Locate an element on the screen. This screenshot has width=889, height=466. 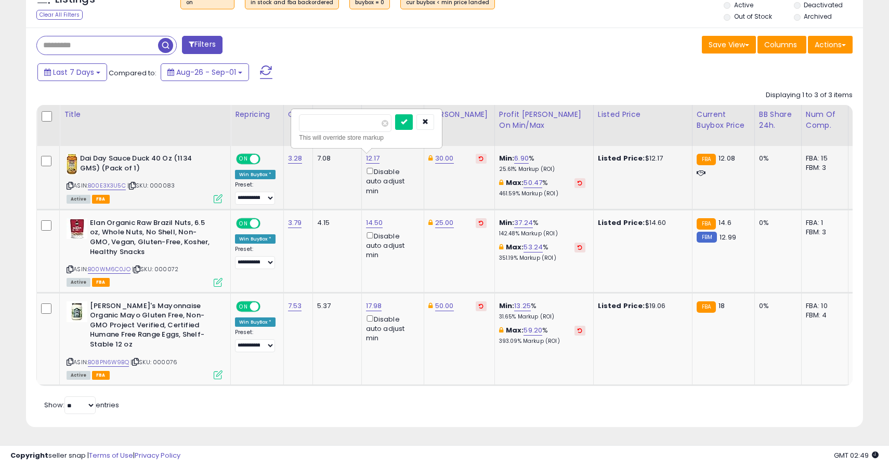
span: | SKU: 000083 is located at coordinates (151, 186).